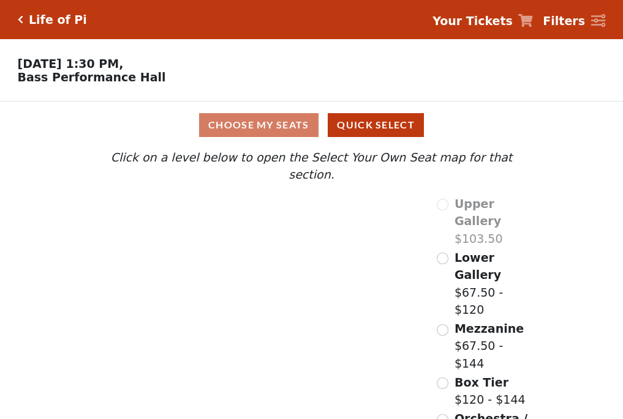 The height and width of the screenshot is (419, 623). Describe the element at coordinates (563, 21) in the screenshot. I see `strong: Filters` at that location.